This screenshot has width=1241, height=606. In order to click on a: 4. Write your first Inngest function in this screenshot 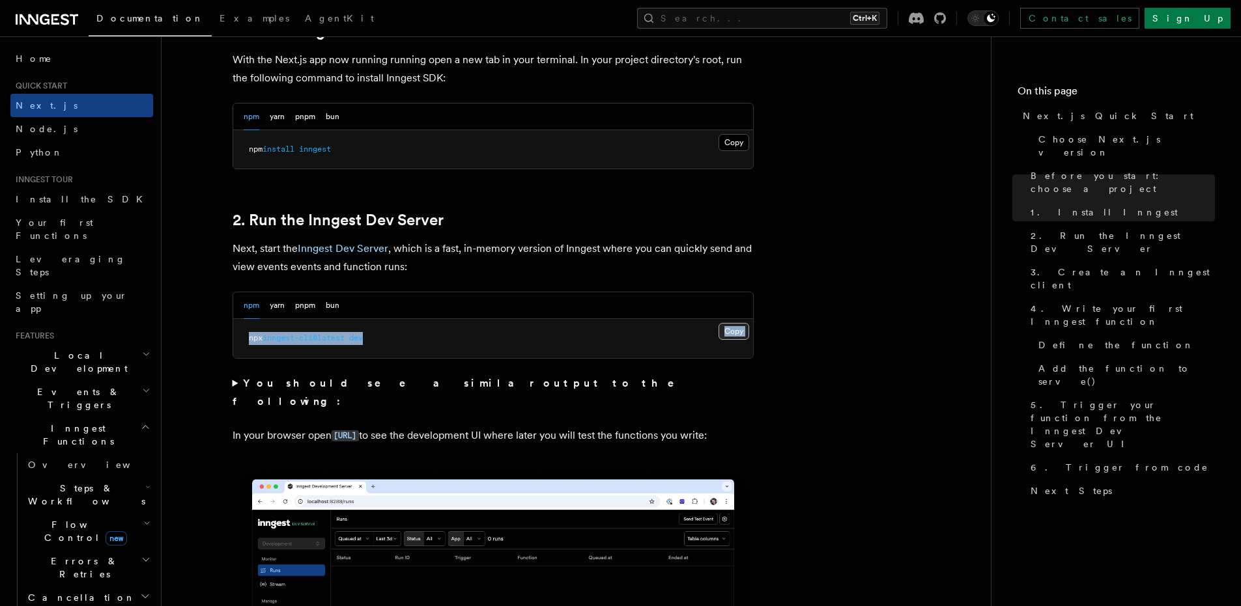, I will do `click(1120, 315)`.